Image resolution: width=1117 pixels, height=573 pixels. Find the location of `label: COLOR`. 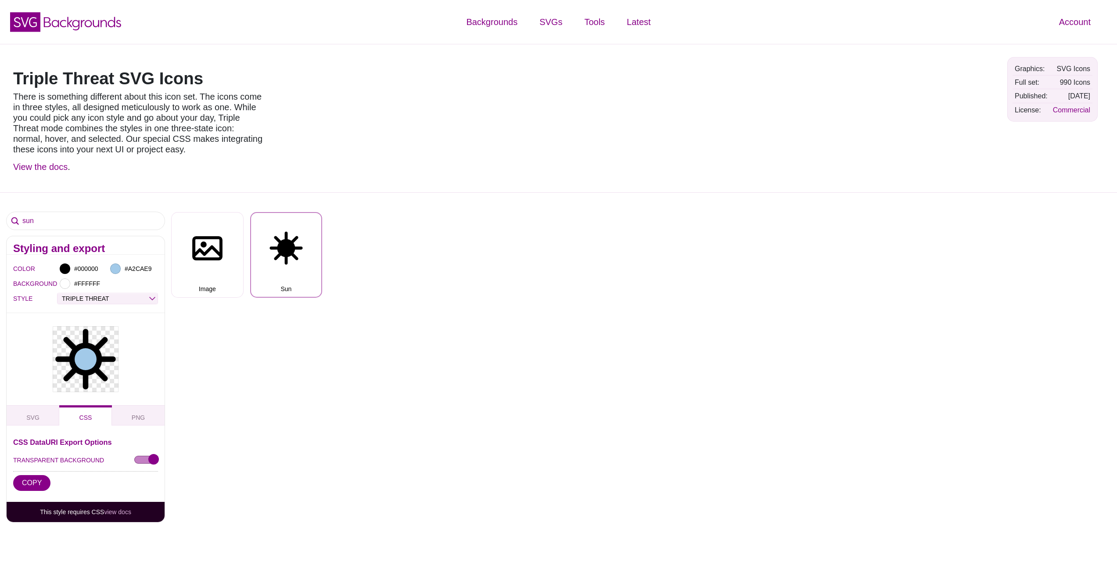

label: COLOR is located at coordinates (18, 269).